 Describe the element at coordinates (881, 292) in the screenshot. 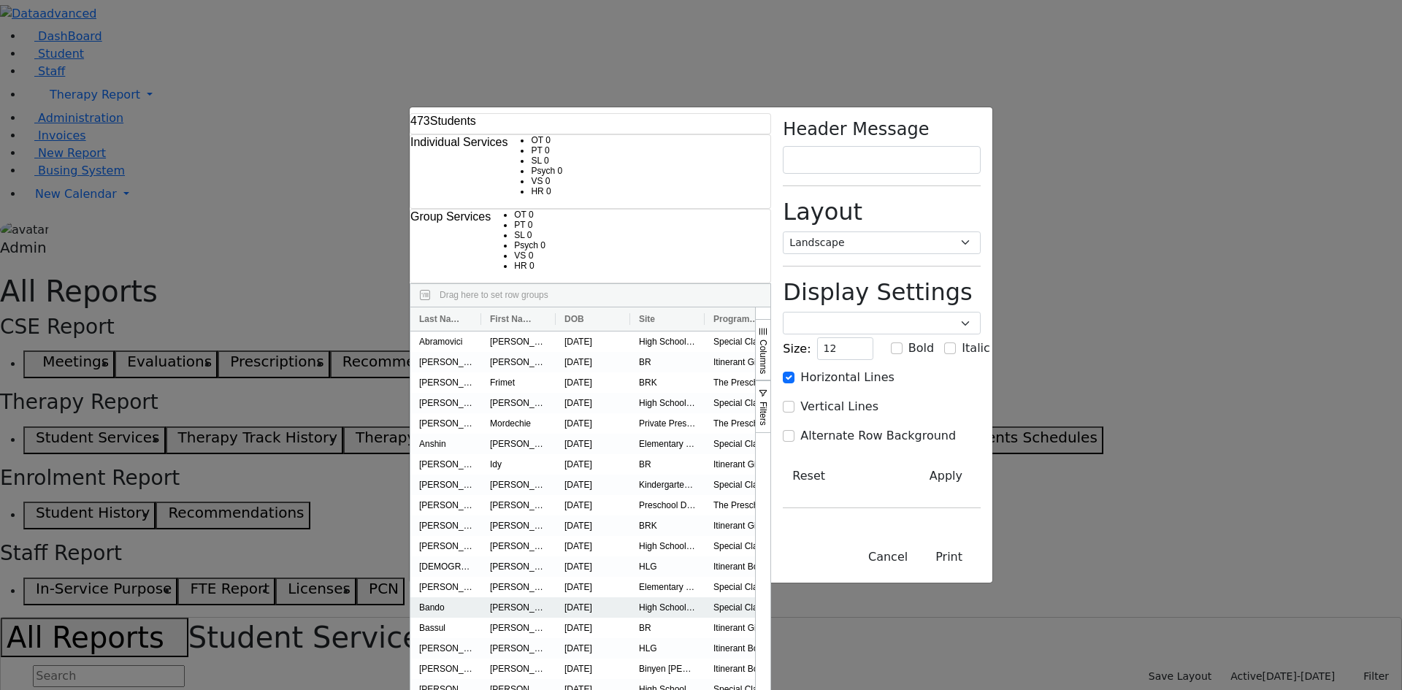

I see `h2: Display Settings` at that location.